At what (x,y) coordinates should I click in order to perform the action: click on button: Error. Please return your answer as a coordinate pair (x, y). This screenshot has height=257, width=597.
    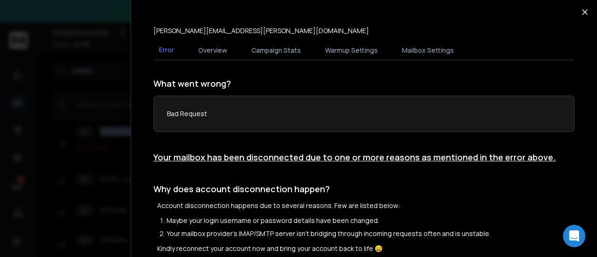
    Looking at the image, I should click on (166, 50).